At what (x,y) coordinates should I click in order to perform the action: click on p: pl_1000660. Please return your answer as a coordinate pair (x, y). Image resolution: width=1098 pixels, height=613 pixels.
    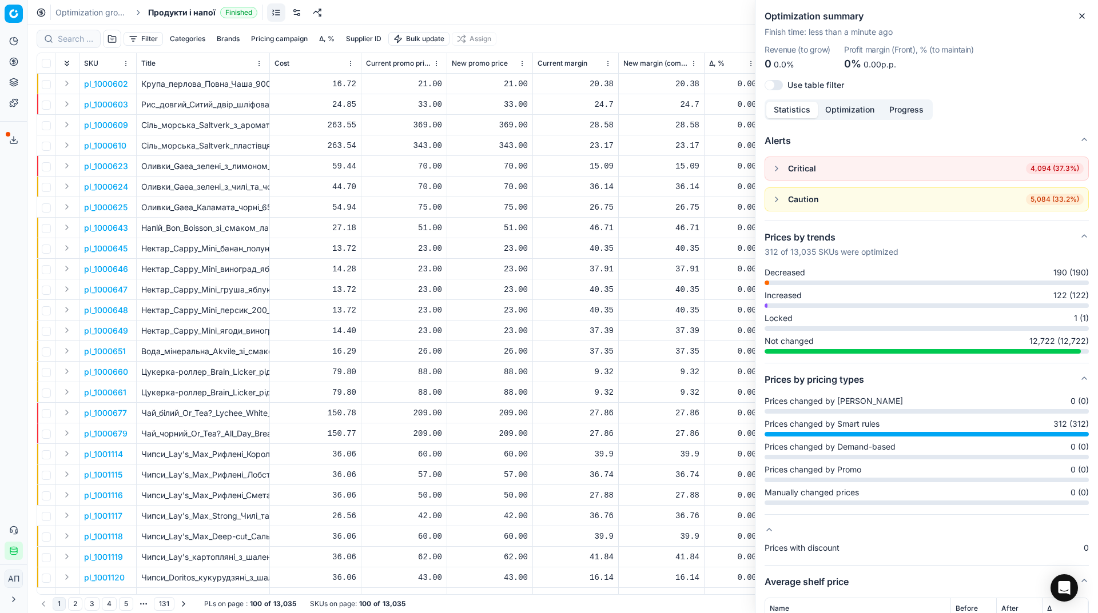
    Looking at the image, I should click on (106, 372).